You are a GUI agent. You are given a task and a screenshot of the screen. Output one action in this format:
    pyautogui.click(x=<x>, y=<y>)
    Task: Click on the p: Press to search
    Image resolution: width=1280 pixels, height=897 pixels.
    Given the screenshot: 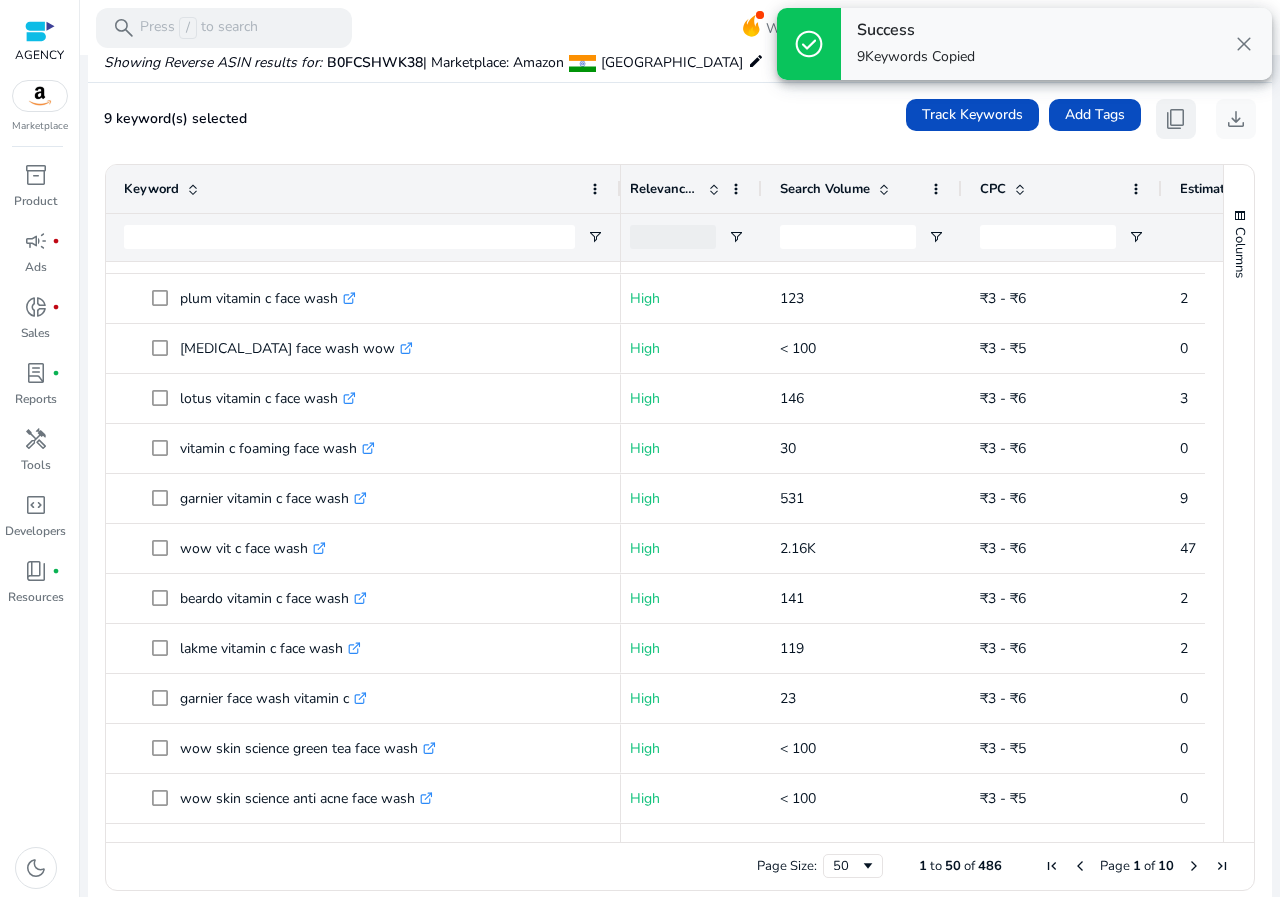 What is the action you would take?
    pyautogui.click(x=199, y=28)
    